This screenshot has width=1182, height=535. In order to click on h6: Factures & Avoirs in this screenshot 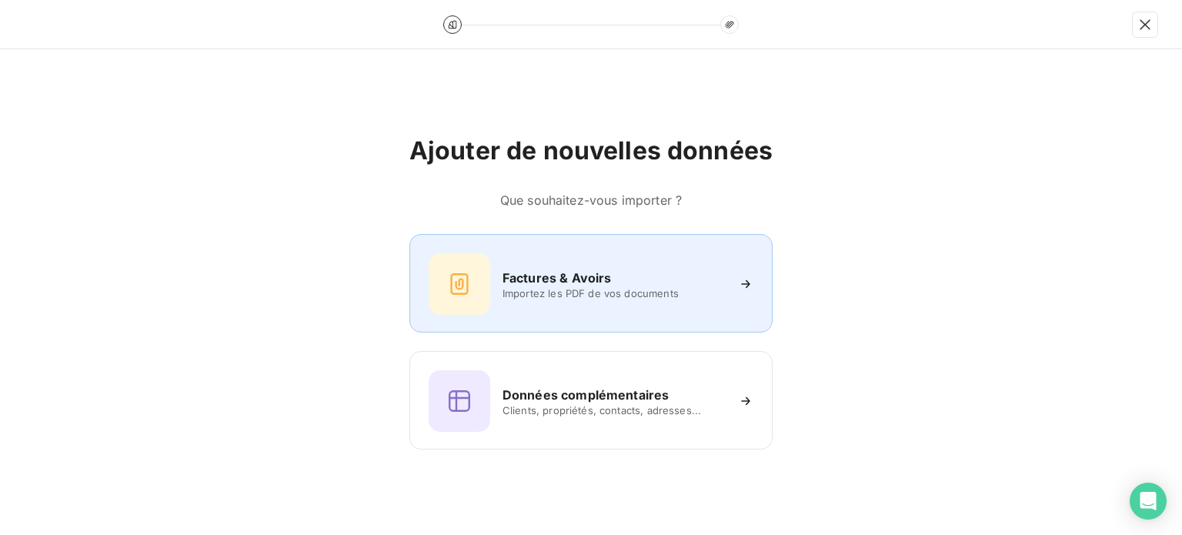, I will do `click(557, 278)`.